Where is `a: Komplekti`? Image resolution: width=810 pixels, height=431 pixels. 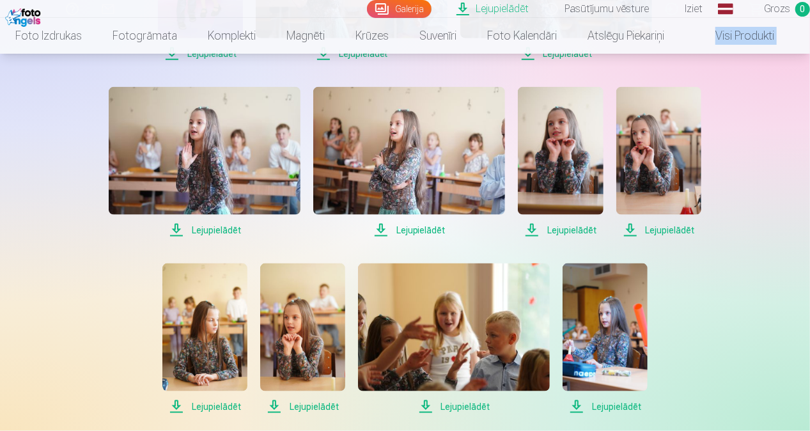 a: Komplekti is located at coordinates (231, 36).